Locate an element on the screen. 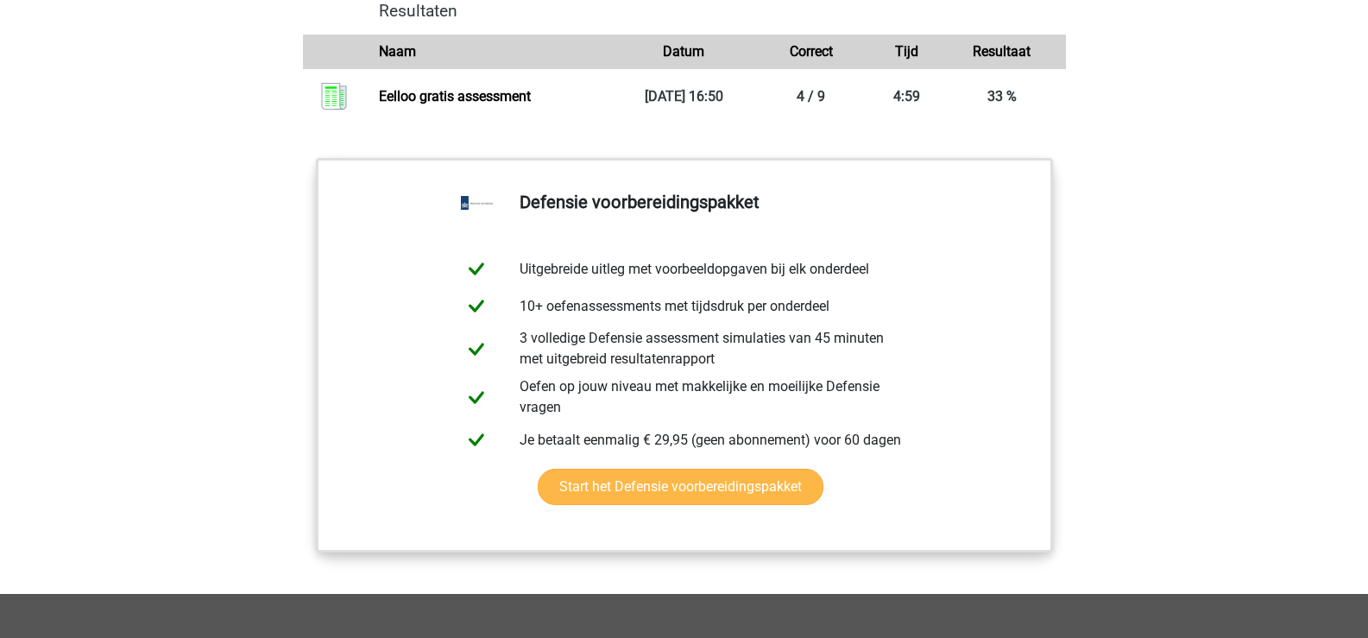 The width and height of the screenshot is (1368, 638). div: Datum is located at coordinates (684, 52).